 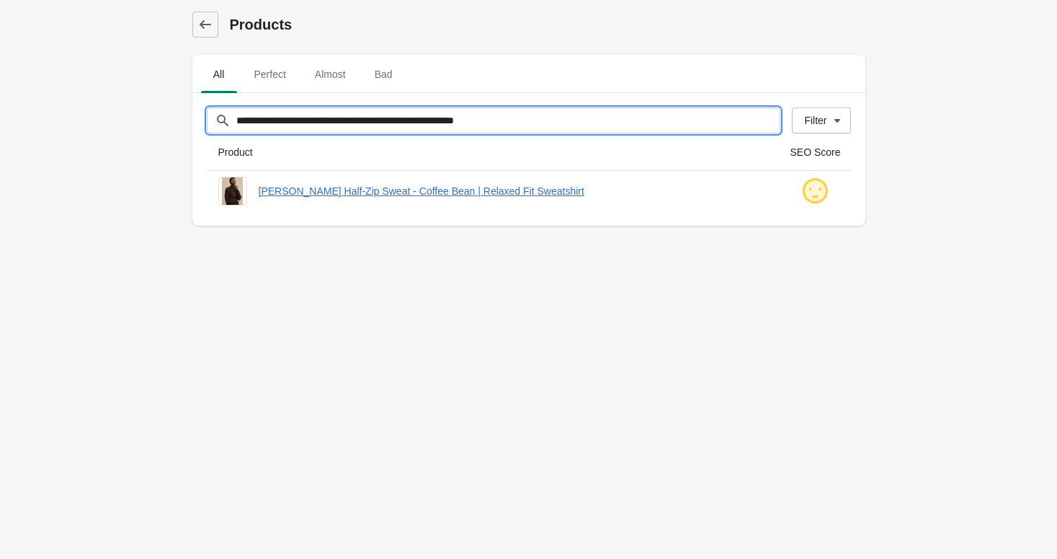 What do you see at coordinates (219, 74) in the screenshot?
I see `span: All` at bounding box center [219, 74].